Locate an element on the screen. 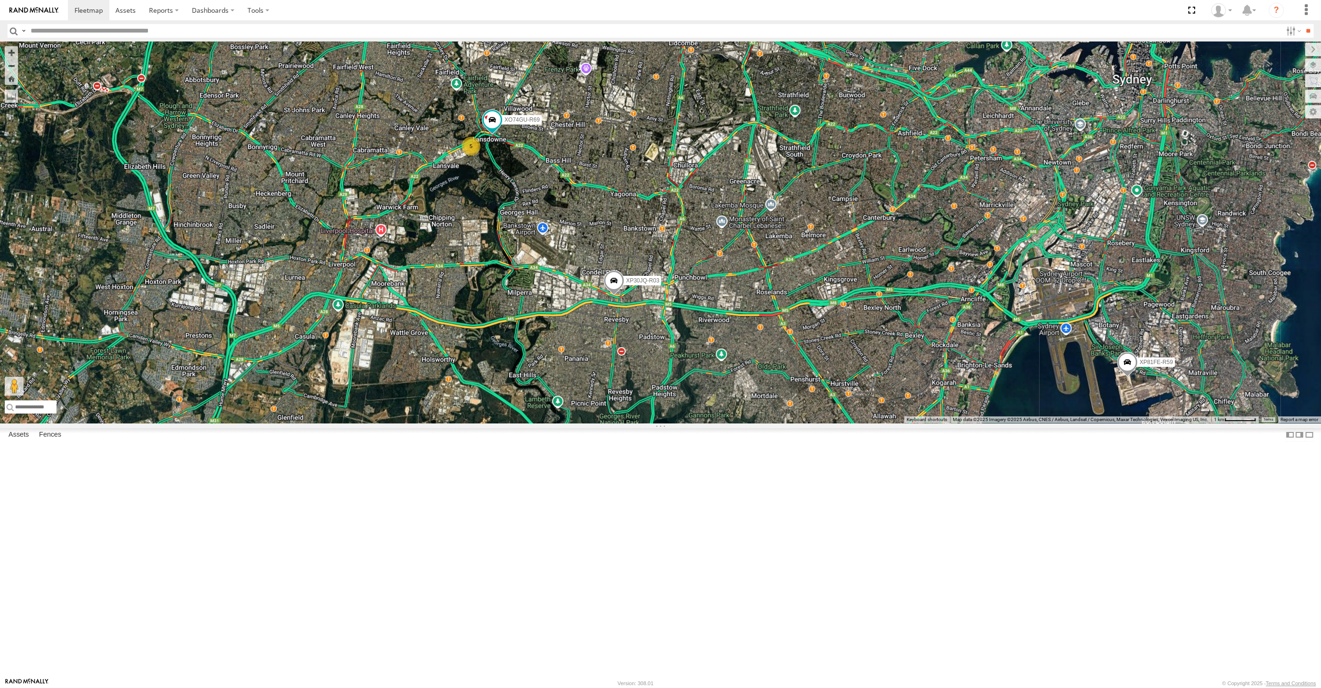  a: Visit our Website is located at coordinates (27, 683).